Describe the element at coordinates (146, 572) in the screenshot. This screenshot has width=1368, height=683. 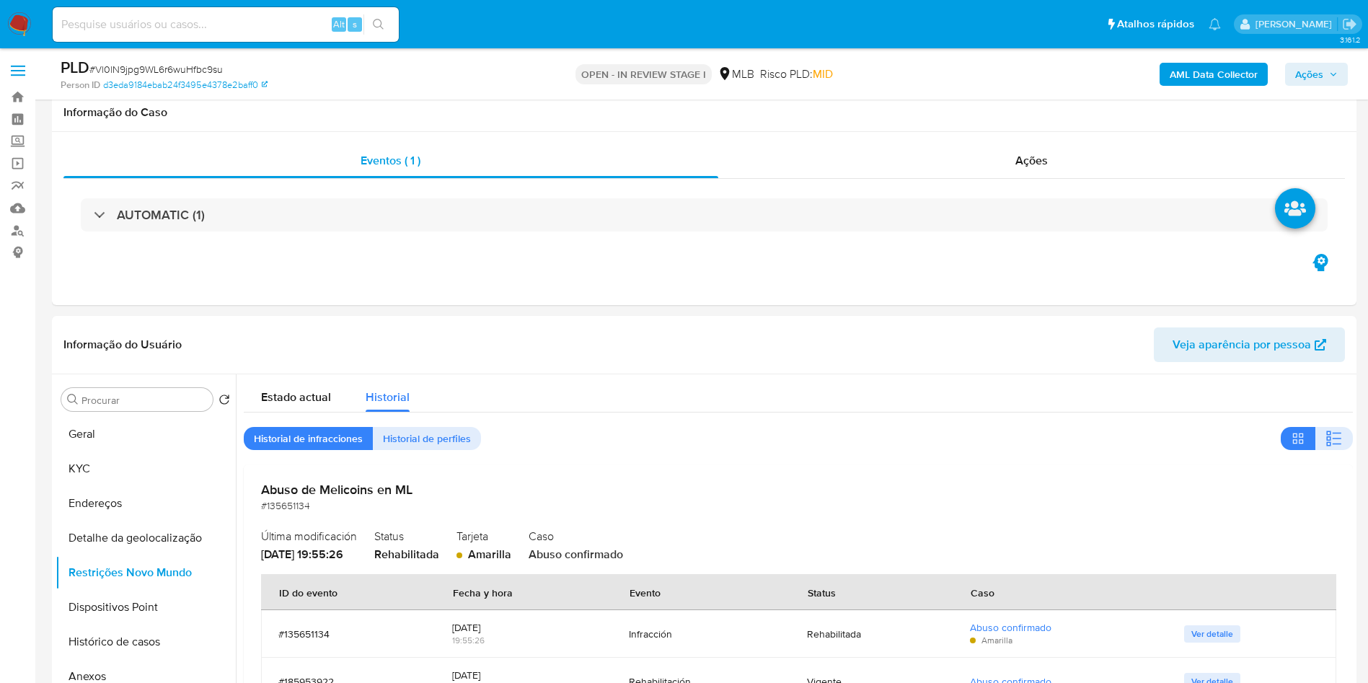
I see `button: Restrições Novo Mundo` at that location.